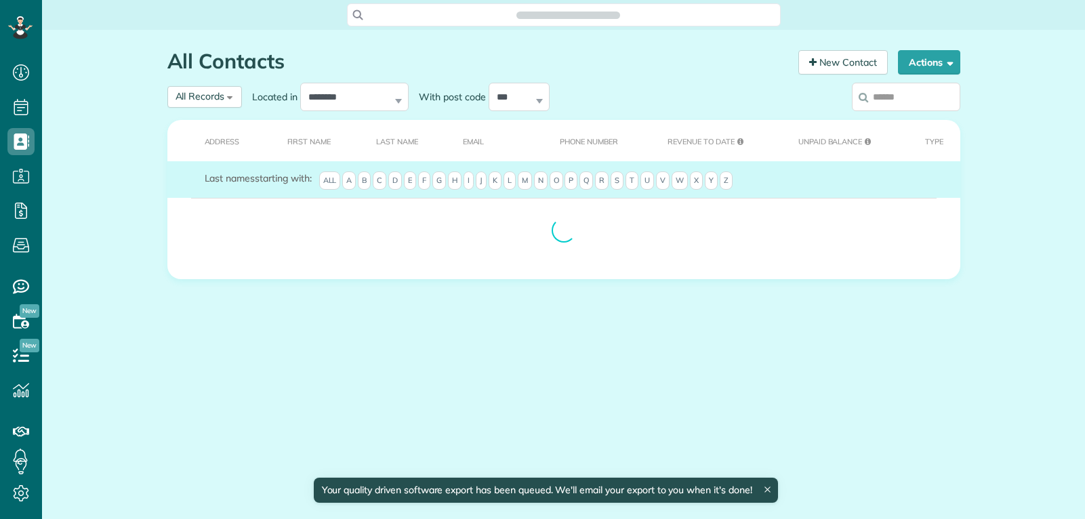  What do you see at coordinates (439, 181) in the screenshot?
I see `span: G` at bounding box center [439, 181].